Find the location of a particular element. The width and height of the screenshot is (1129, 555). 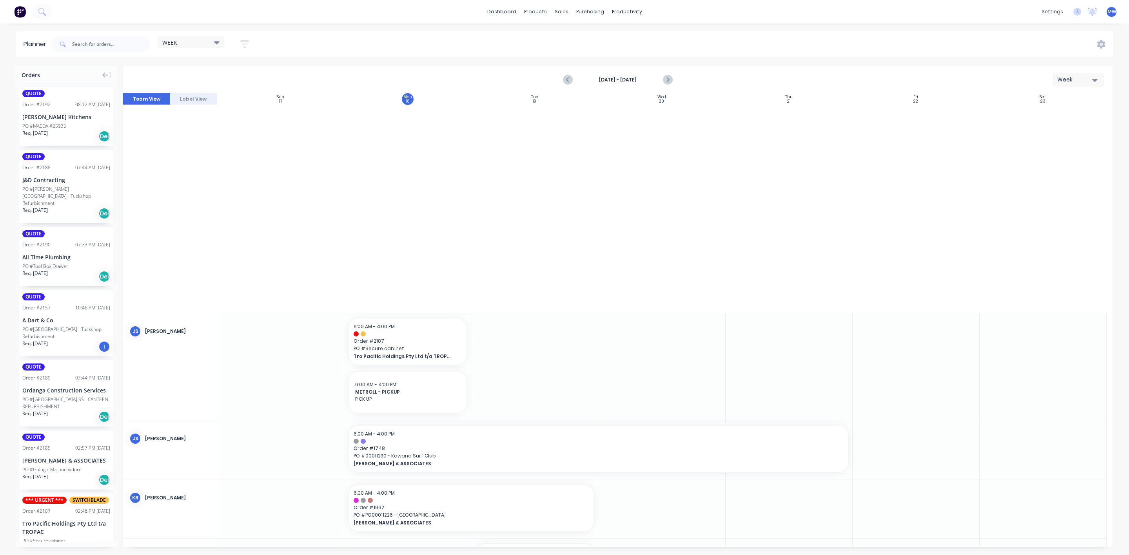

div: 21 is located at coordinates (789, 102).